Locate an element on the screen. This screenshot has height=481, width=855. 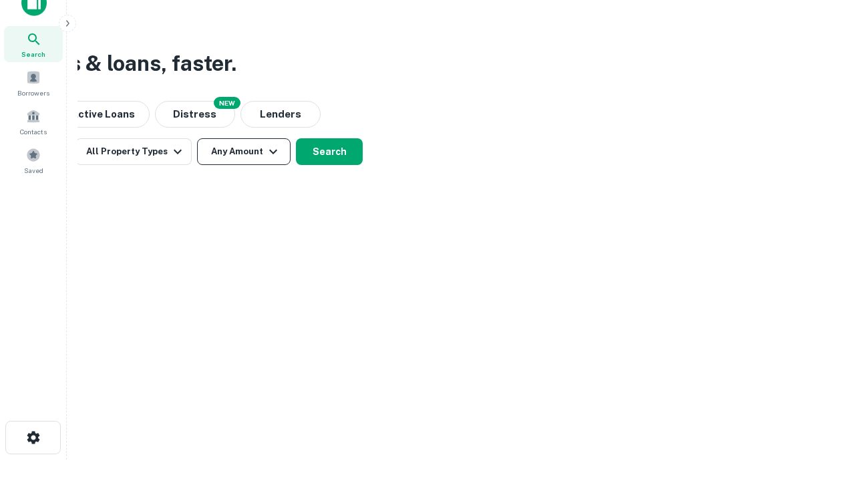
span: Borrowers is located at coordinates (33, 93).